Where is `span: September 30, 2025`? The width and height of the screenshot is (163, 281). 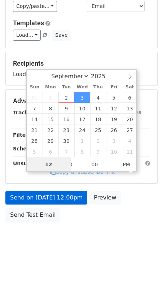
span: September 30, 2025 is located at coordinates (66, 141).